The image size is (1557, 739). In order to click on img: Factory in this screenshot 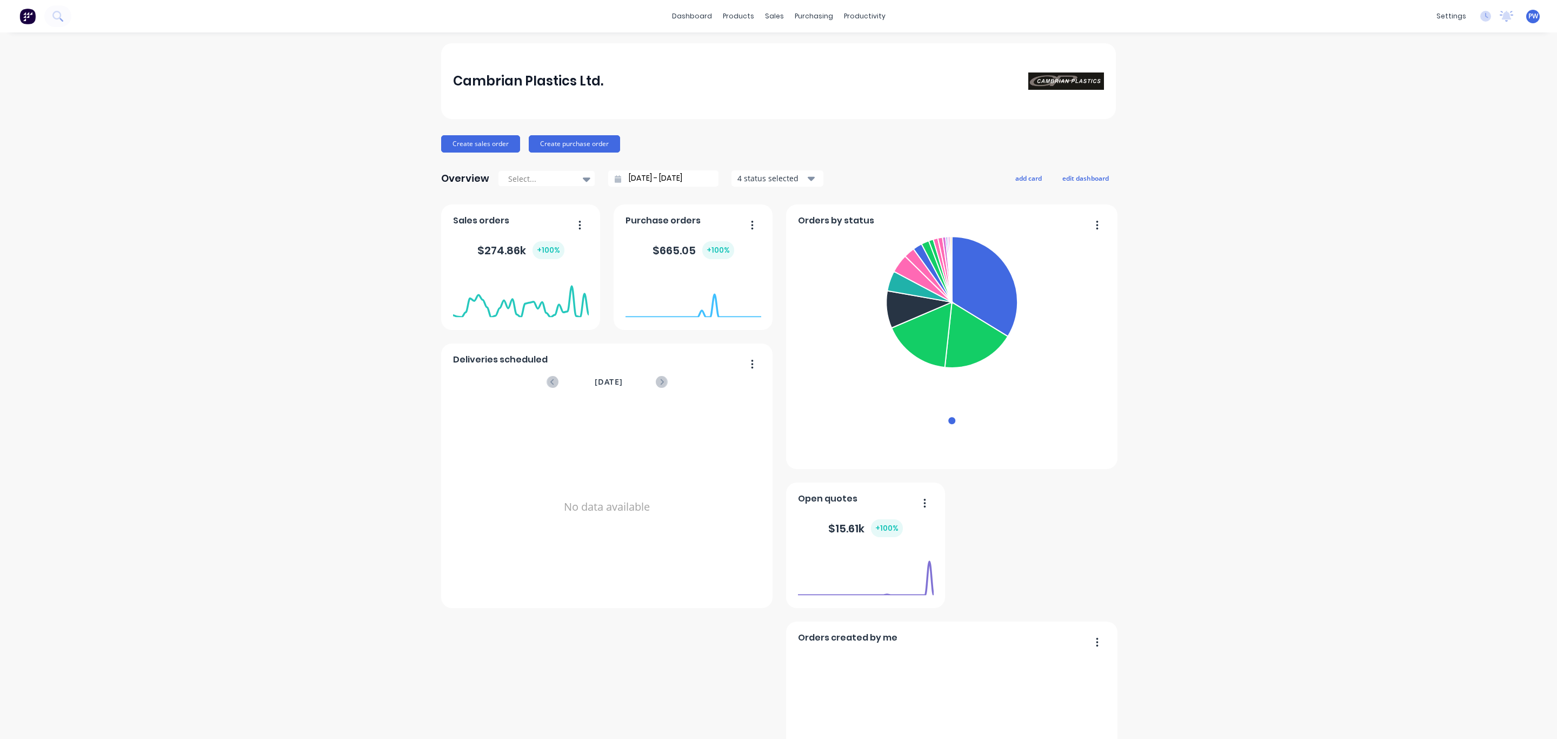, I will do `click(28, 16)`.